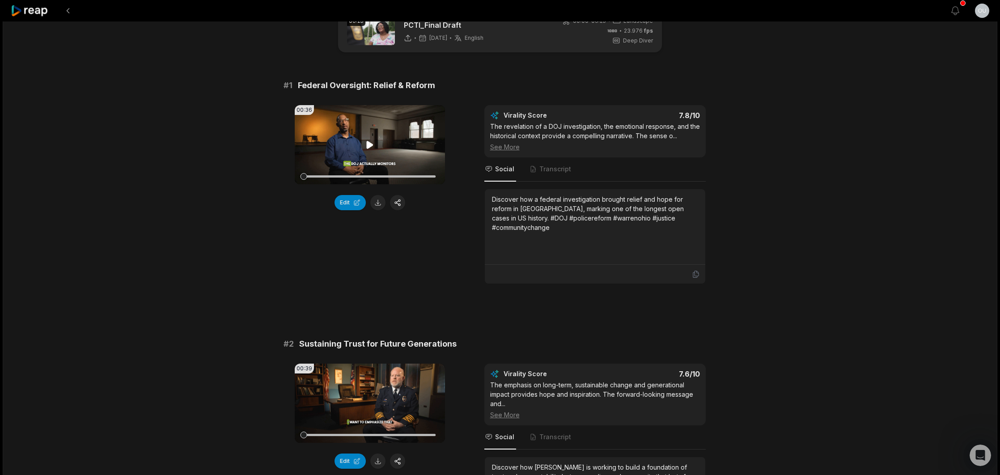 The height and width of the screenshot is (475, 1000). I want to click on span: fps, so click(649, 30).